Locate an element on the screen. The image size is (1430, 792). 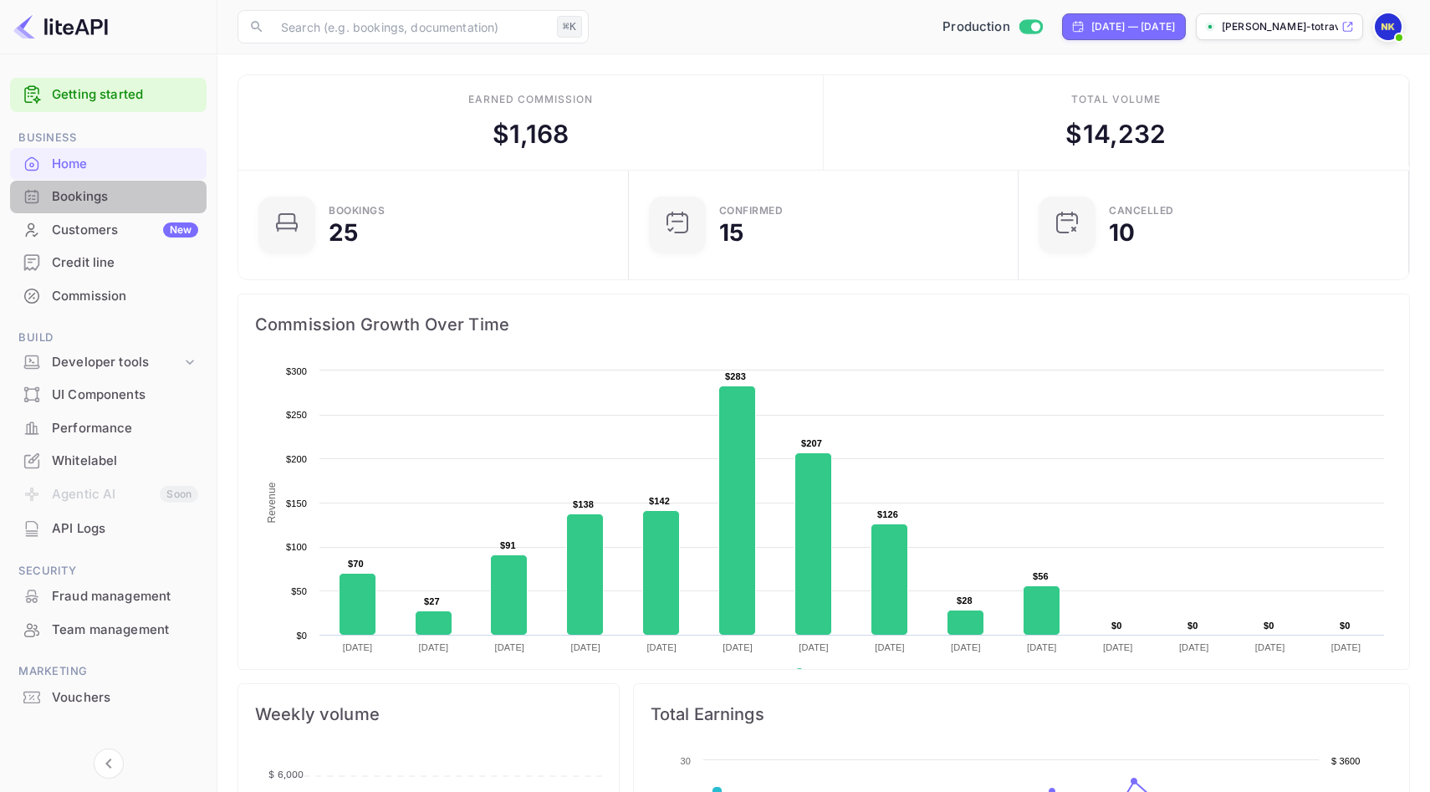
span: Production is located at coordinates (976, 27).